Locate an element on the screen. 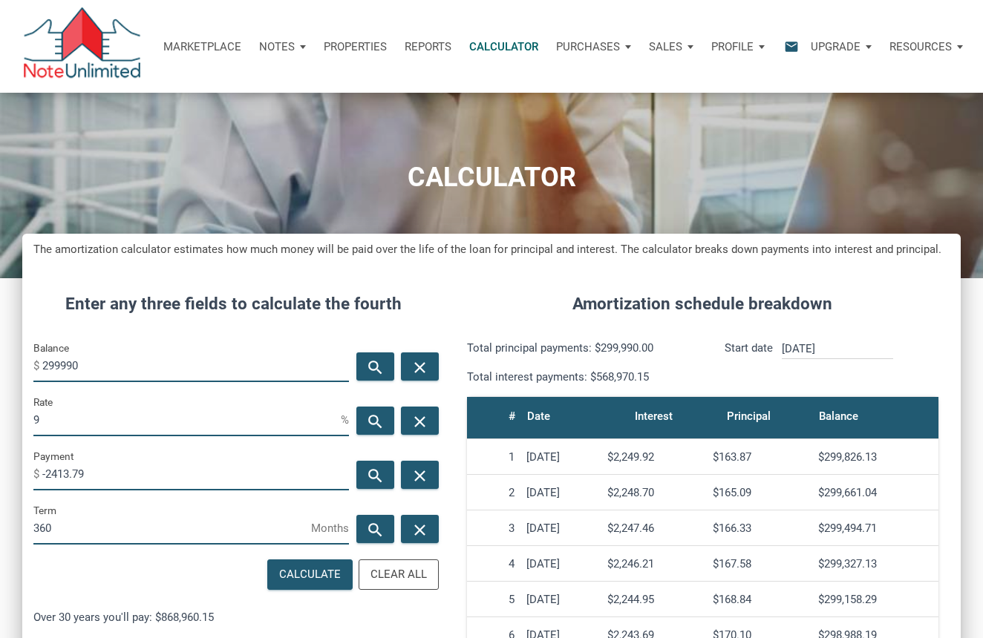  div: $167.58 is located at coordinates (759, 564).